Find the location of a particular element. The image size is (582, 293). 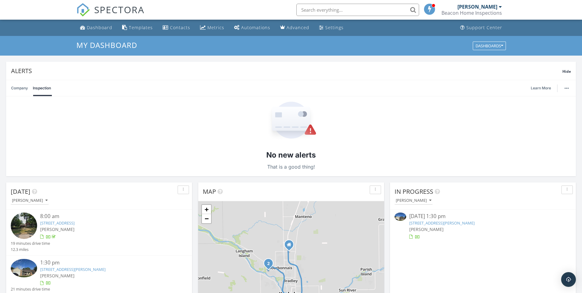

a: Zoom in is located at coordinates (206, 209).